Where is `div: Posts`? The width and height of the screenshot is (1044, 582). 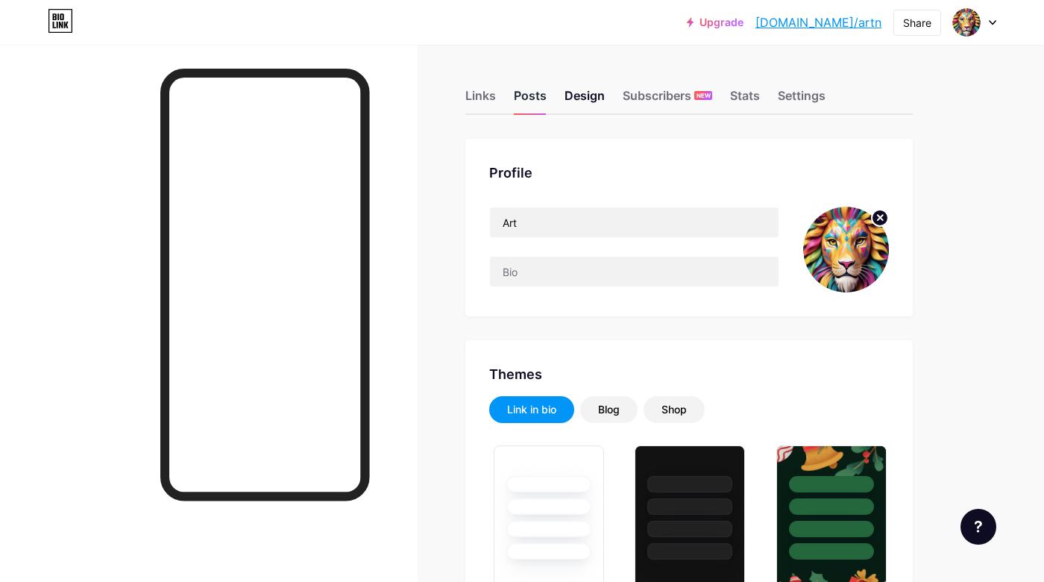
div: Posts is located at coordinates (530, 100).